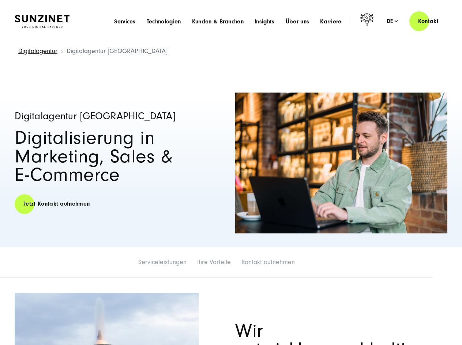 This screenshot has width=462, height=345. Describe the element at coordinates (38, 51) in the screenshot. I see `a: Digitalagentur` at that location.